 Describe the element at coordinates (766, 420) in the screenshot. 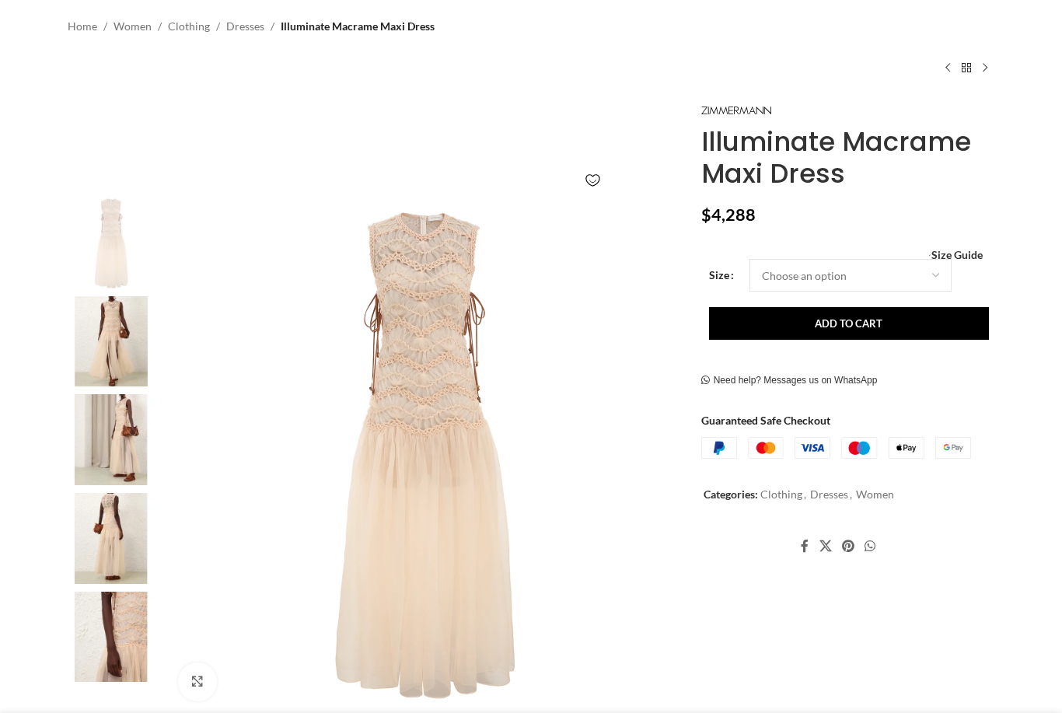

I see `strong: Guaranteed Safe Checkout` at that location.